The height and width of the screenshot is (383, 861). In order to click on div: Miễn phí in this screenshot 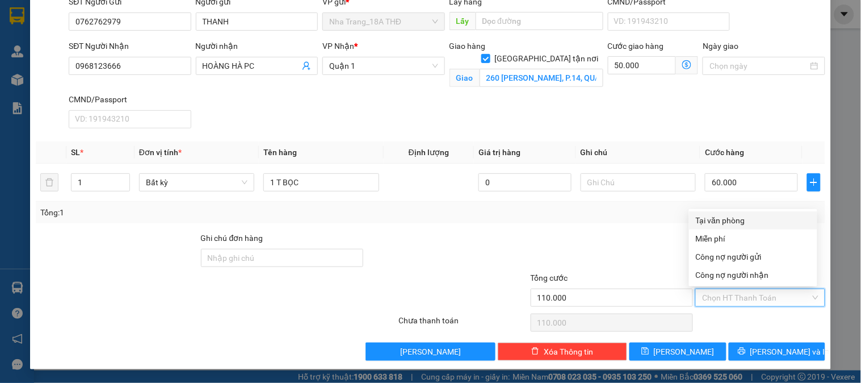, I will do `click(754, 238)`.